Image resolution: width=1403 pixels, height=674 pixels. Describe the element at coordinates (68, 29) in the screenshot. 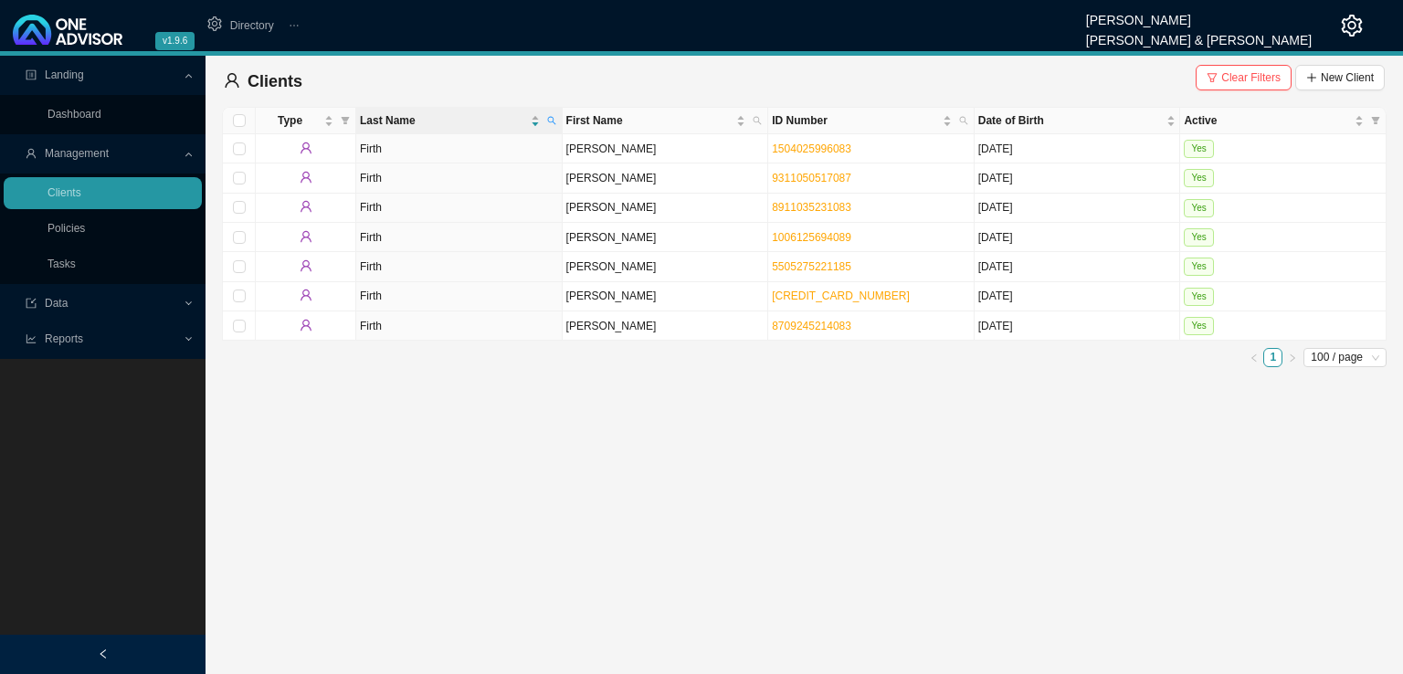

I see `img: 2df55531c6924b55f21c4cf5d4484680-logo-light.svg` at that location.